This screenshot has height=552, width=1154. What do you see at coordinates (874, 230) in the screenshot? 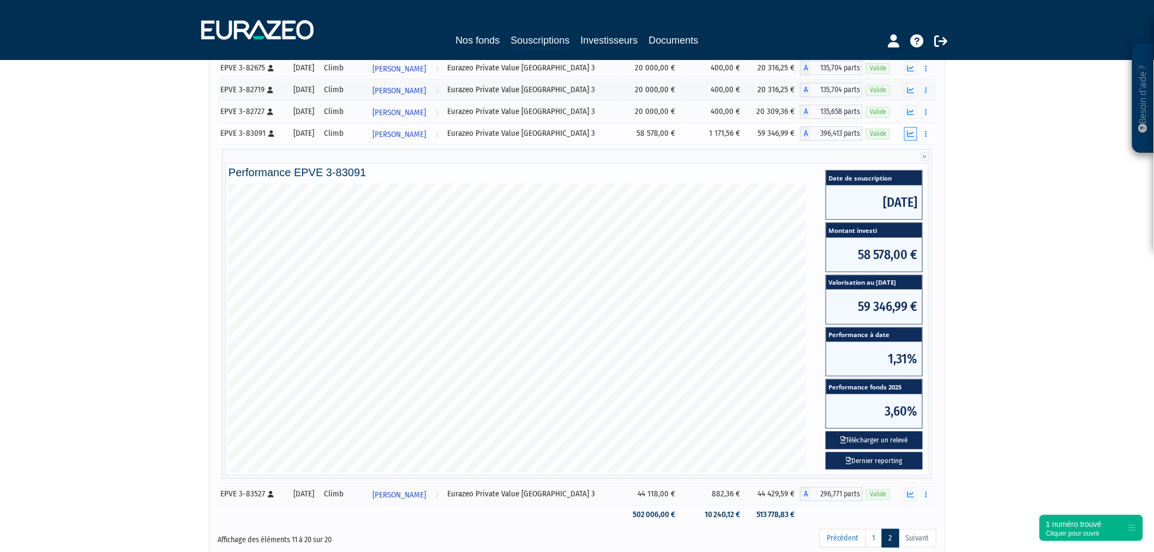
I see `span: Montant investi` at bounding box center [874, 230].